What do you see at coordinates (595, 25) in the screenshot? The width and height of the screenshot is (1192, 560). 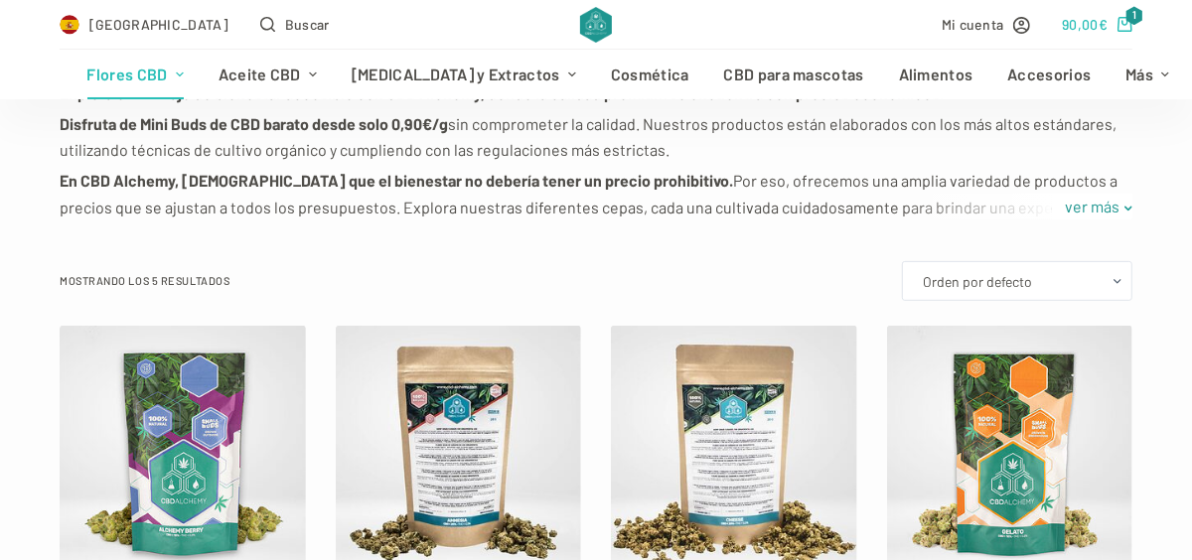 I see `img: CBD Alchemy` at bounding box center [595, 25].